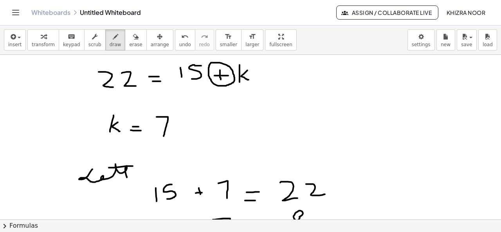 This screenshot has width=501, height=232. What do you see at coordinates (487, 40) in the screenshot?
I see `button: load` at bounding box center [487, 40].